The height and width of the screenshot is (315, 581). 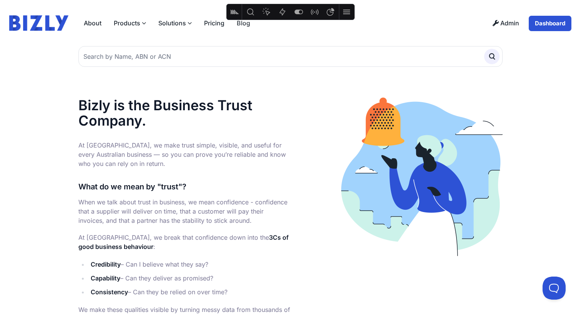 I want to click on a: Dashboard, so click(x=550, y=23).